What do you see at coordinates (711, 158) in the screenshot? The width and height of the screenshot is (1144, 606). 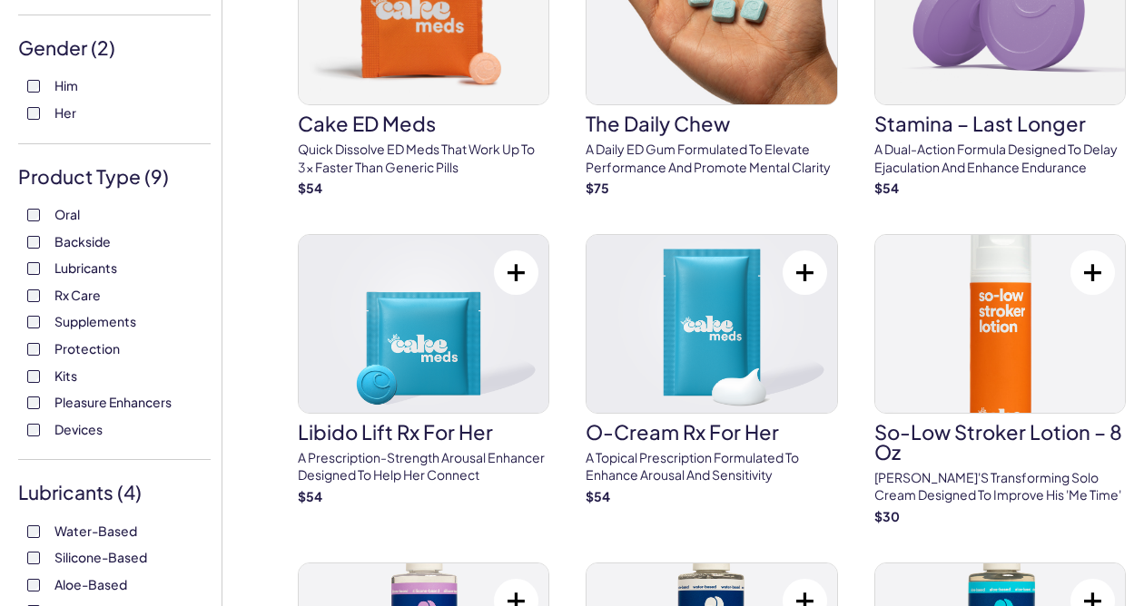 I see `p: A Daily ED Gum Formulated To Elevate Performance And Promote Mental Clarity` at bounding box center [711, 158].